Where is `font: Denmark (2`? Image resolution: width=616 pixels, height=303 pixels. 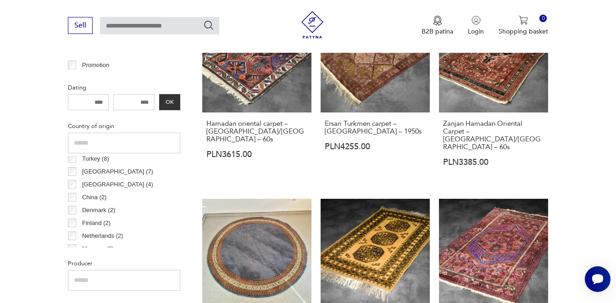
font: Denmark (2 is located at coordinates (98, 209).